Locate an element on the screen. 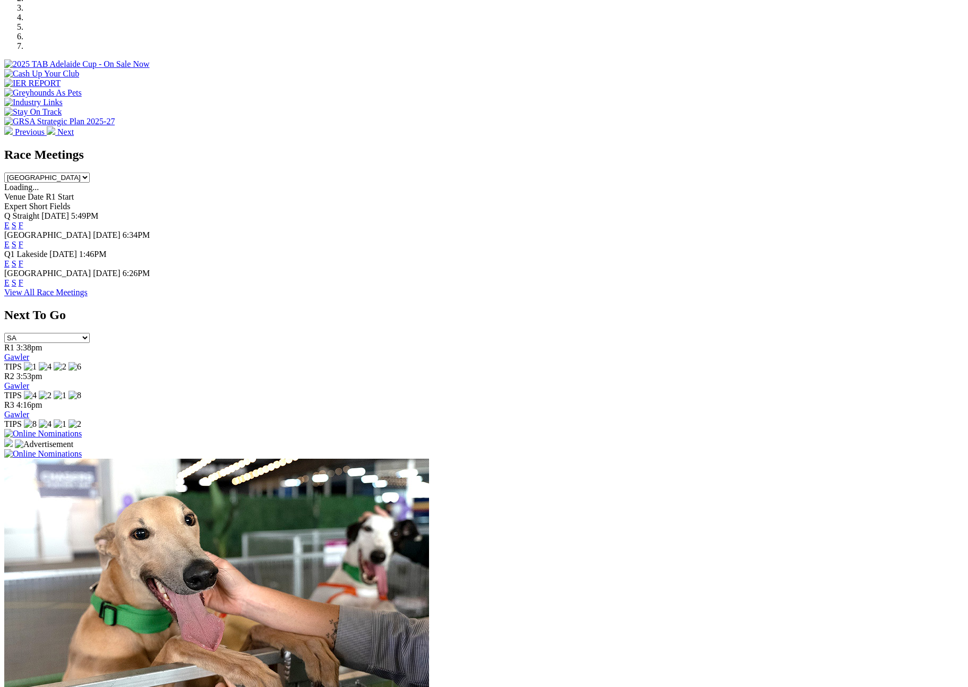 The width and height of the screenshot is (968, 687). img: chevron-left-pager-white.svg is located at coordinates (8, 131).